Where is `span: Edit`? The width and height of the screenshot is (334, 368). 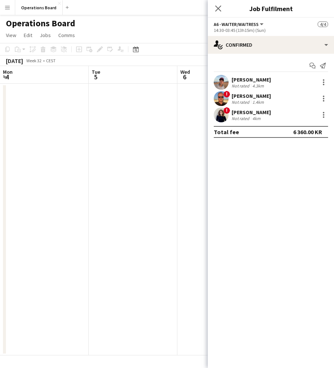
span: Edit is located at coordinates (28, 35).